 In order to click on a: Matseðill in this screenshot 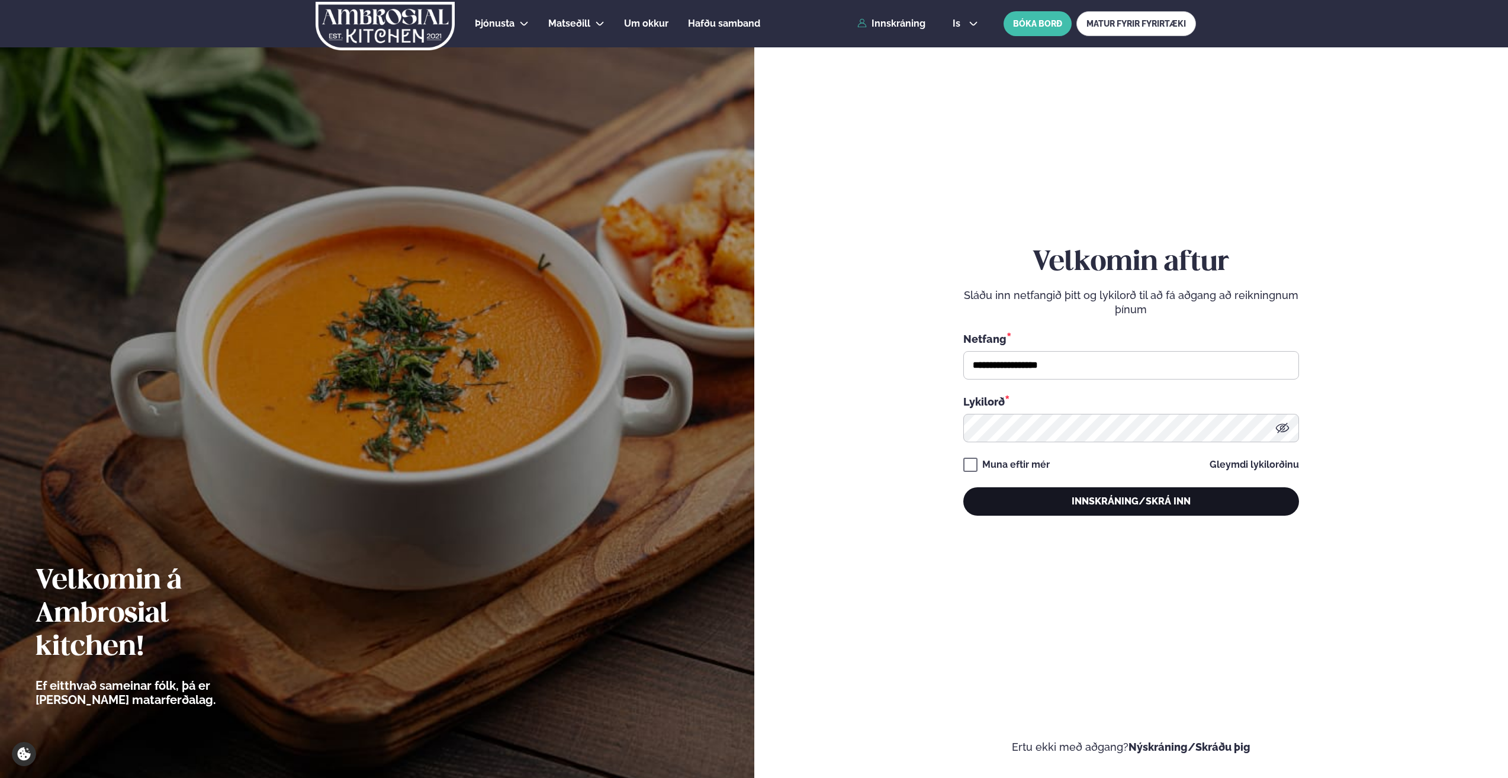, I will do `click(569, 24)`.